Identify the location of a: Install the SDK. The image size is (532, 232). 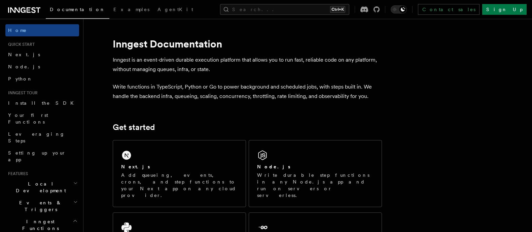
(42, 103).